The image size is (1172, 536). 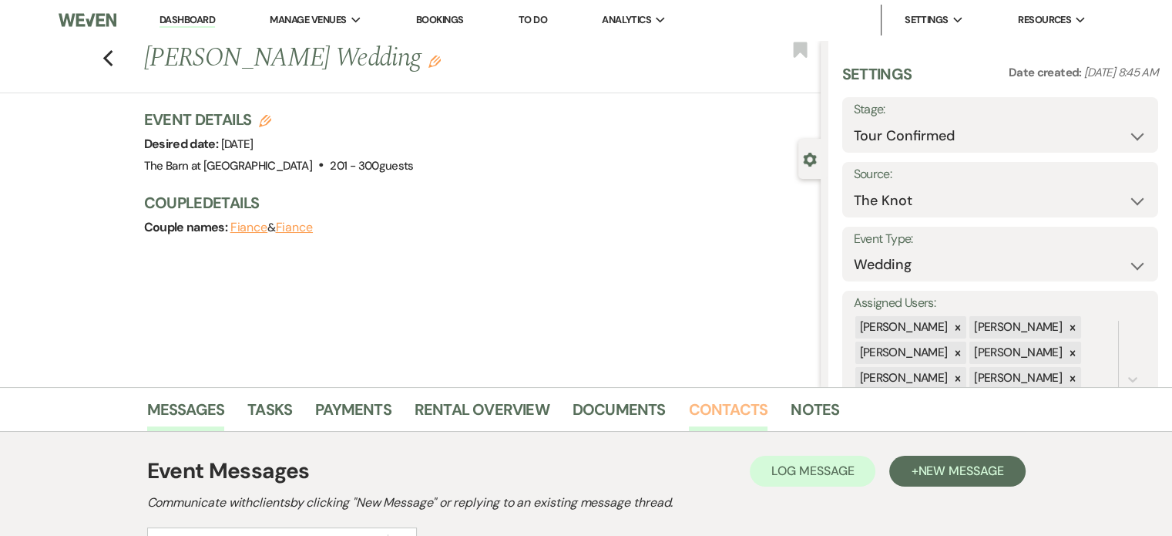 I want to click on h3: Settings, so click(x=877, y=80).